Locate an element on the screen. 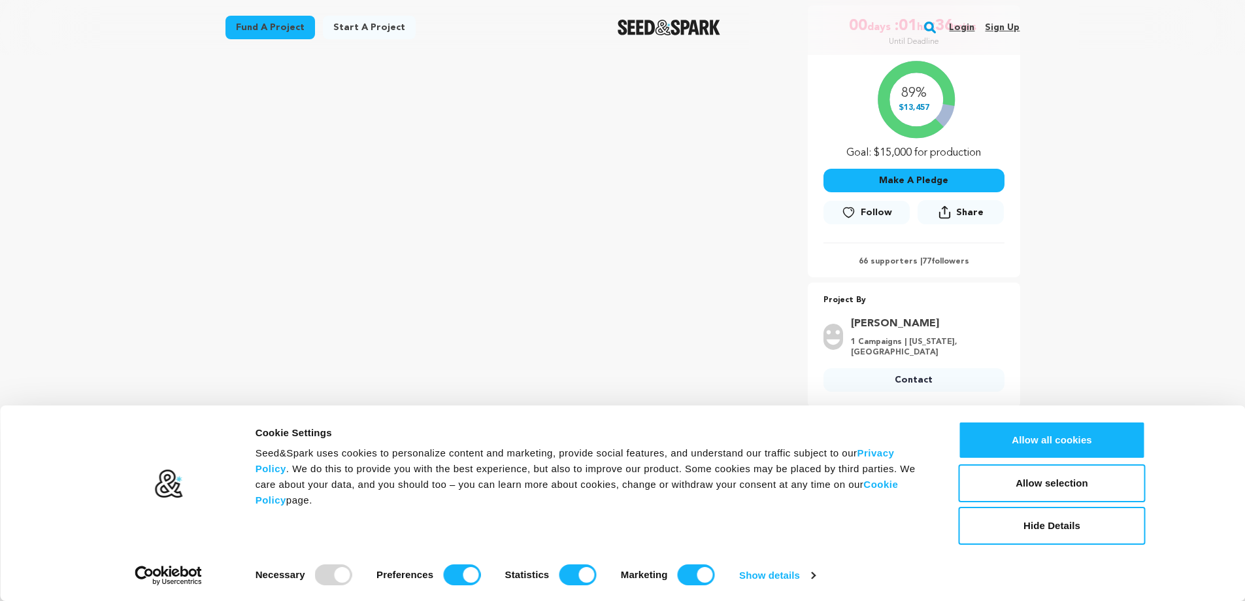 The height and width of the screenshot is (601, 1245). strong: Statistics is located at coordinates (527, 574).